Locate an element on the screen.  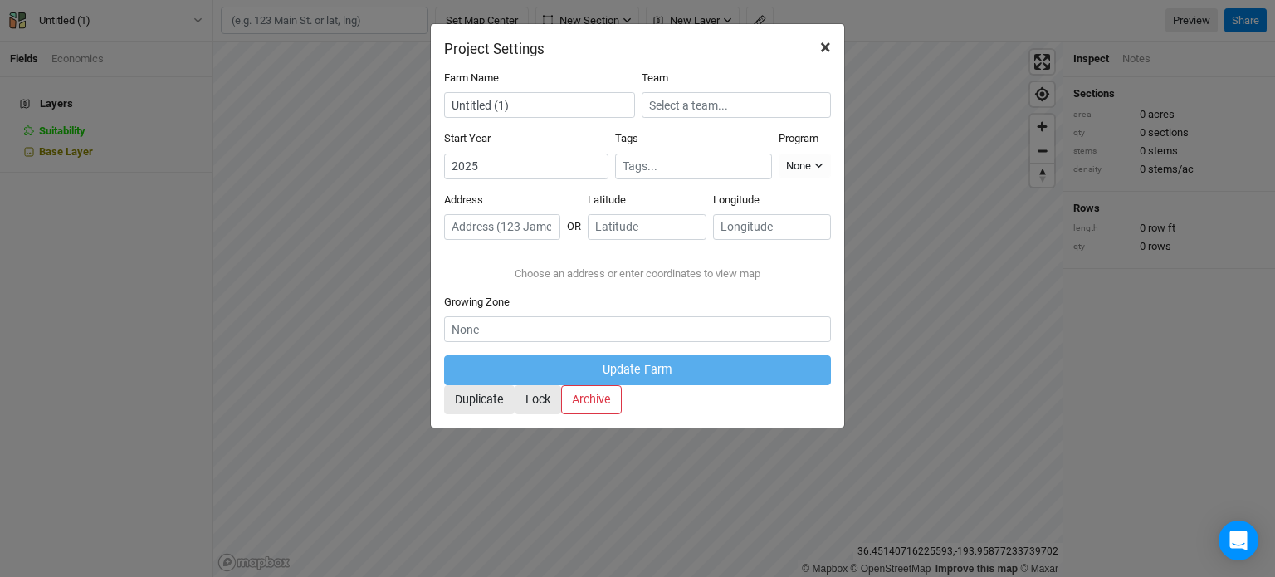
div: OR is located at coordinates (574, 220).